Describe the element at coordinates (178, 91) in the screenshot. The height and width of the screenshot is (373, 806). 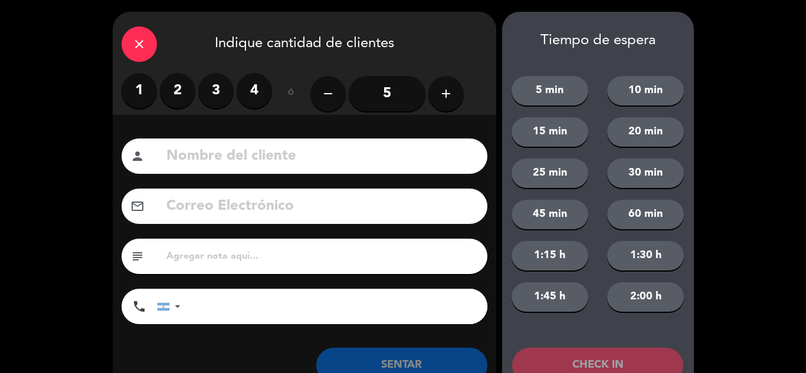
I see `label: 2` at that location.